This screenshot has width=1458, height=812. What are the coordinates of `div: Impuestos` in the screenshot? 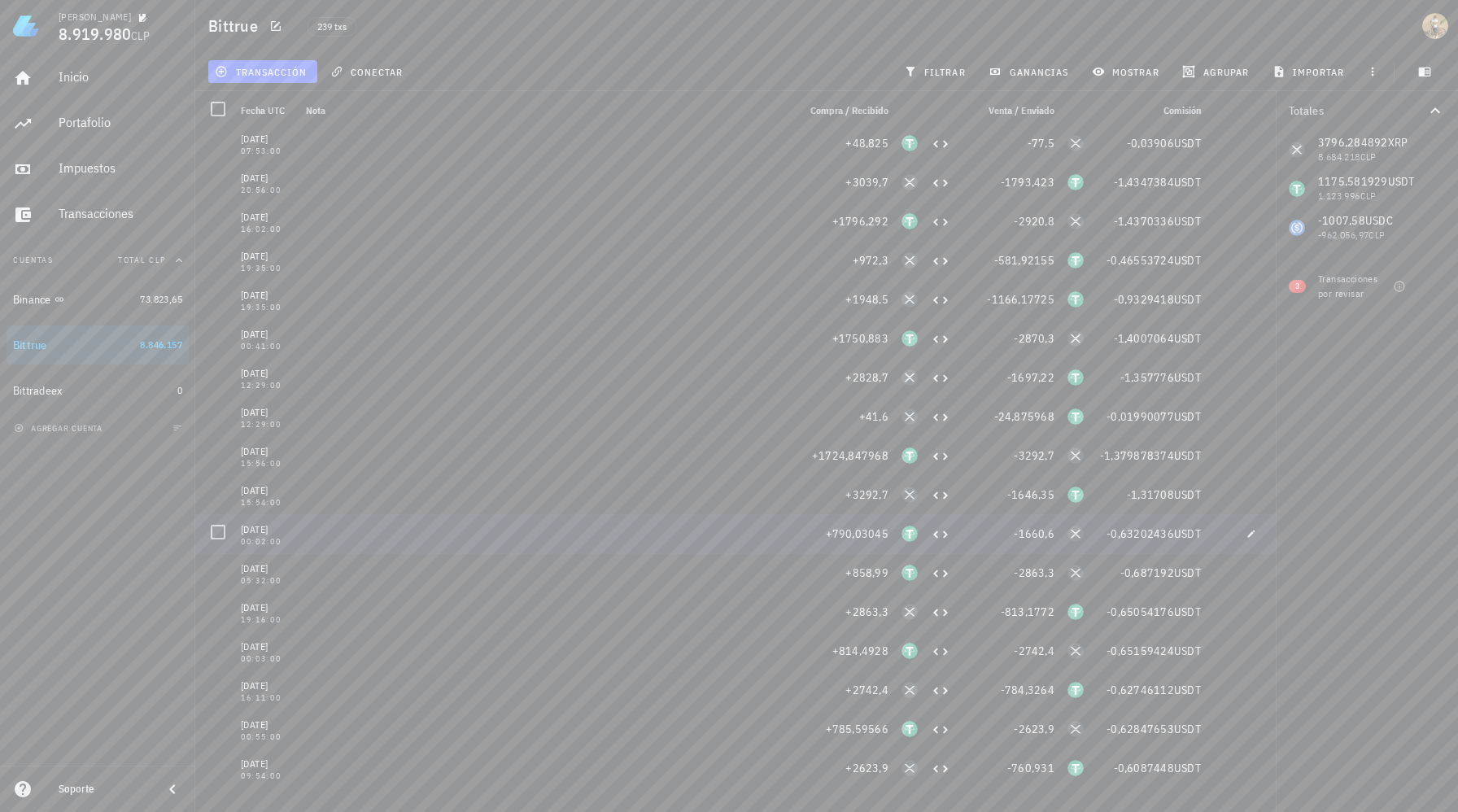 It's located at (120, 168).